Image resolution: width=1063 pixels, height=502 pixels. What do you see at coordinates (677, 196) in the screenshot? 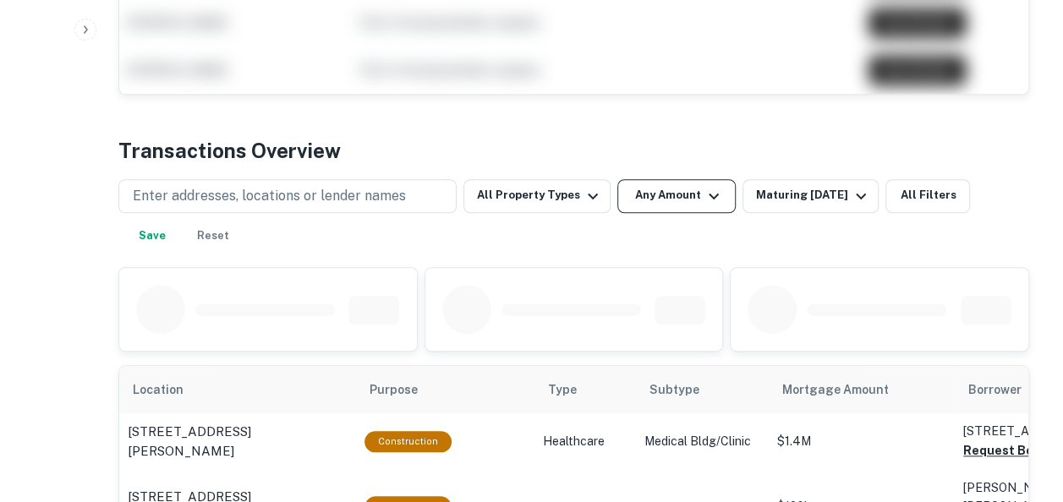
I see `button: Any Amount` at bounding box center [677, 196].